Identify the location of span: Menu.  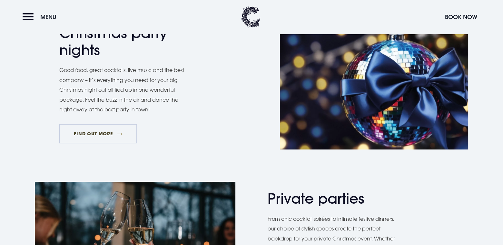
(48, 17).